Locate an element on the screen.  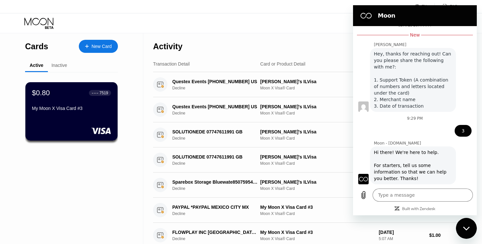
span: New is located at coordinates (62, 30).